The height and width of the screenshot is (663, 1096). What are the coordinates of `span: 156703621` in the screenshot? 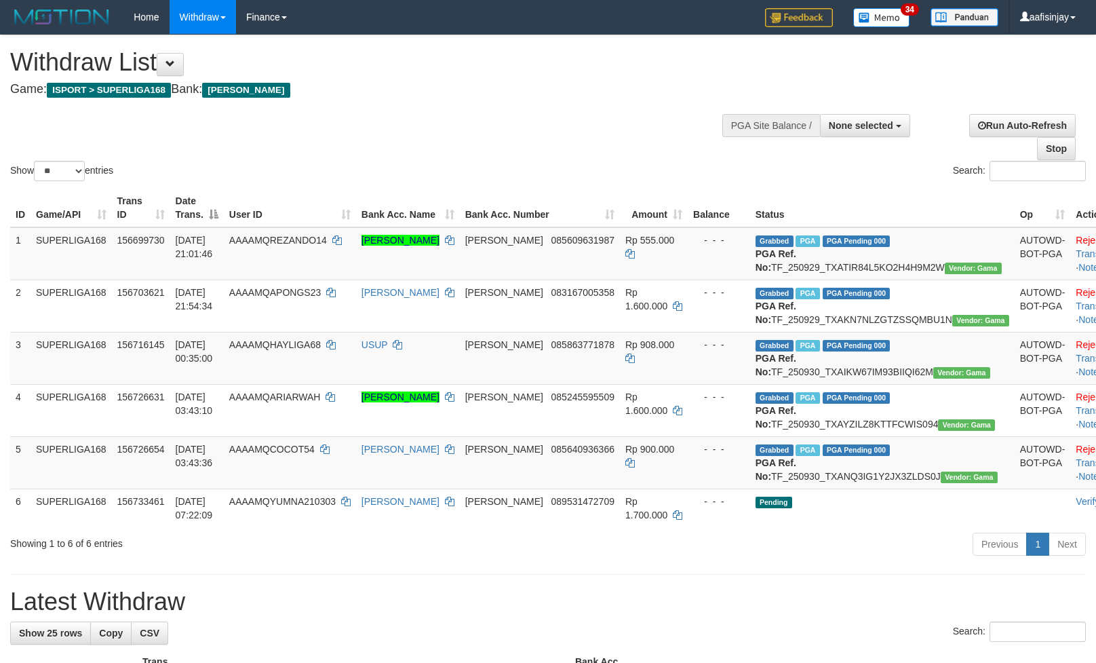 It's located at (141, 292).